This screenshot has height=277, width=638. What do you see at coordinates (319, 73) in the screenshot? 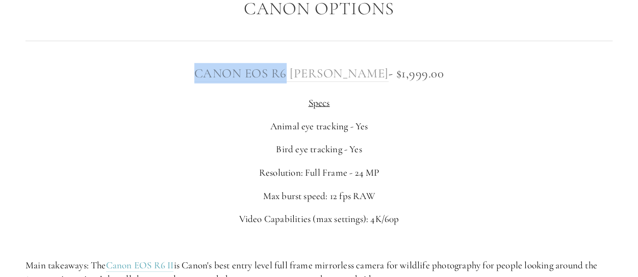
I see `h3: - $1,999.00` at bounding box center [319, 73].